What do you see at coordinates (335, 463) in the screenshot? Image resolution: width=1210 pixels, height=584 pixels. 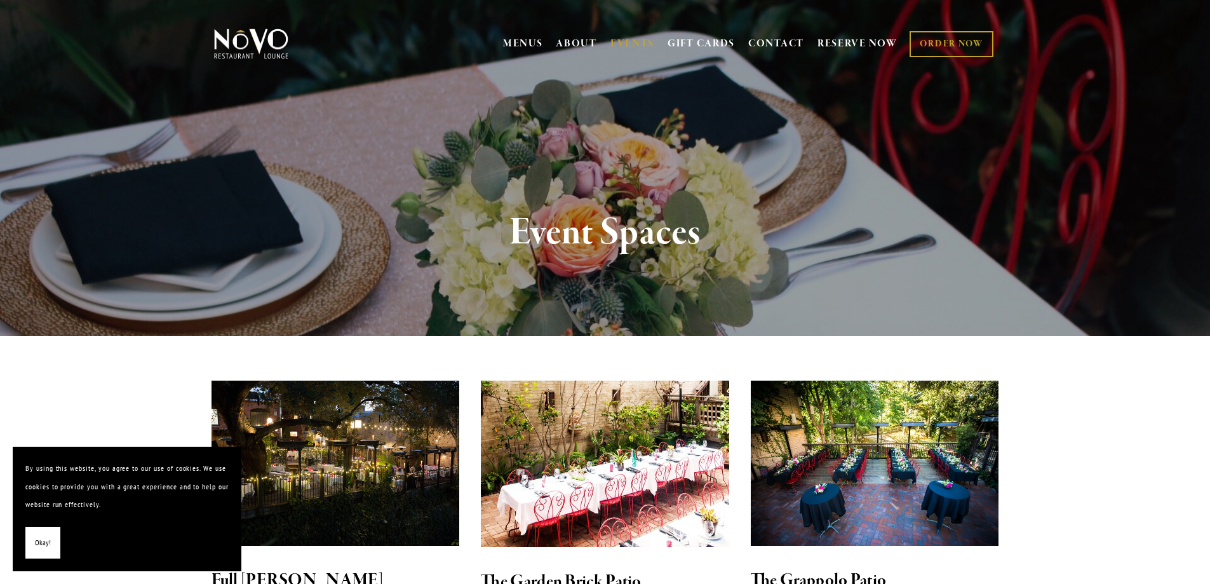 I see `img: novo-restaurant-lounge-patio-33_v2.jpg` at bounding box center [335, 463].